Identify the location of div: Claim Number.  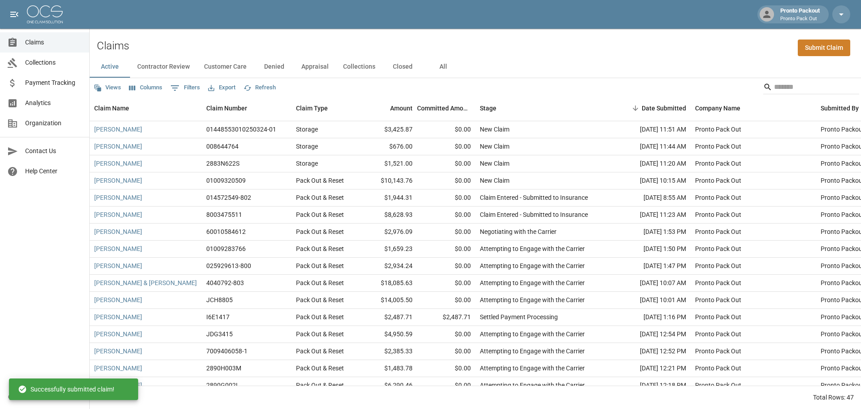
(247, 108).